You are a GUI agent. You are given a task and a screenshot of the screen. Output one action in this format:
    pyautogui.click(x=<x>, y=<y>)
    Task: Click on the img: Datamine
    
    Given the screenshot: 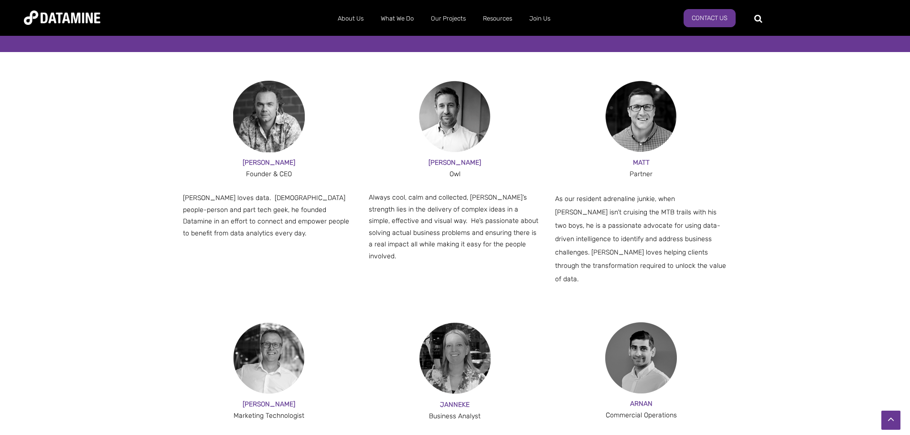 What is the action you would take?
    pyautogui.click(x=62, y=18)
    